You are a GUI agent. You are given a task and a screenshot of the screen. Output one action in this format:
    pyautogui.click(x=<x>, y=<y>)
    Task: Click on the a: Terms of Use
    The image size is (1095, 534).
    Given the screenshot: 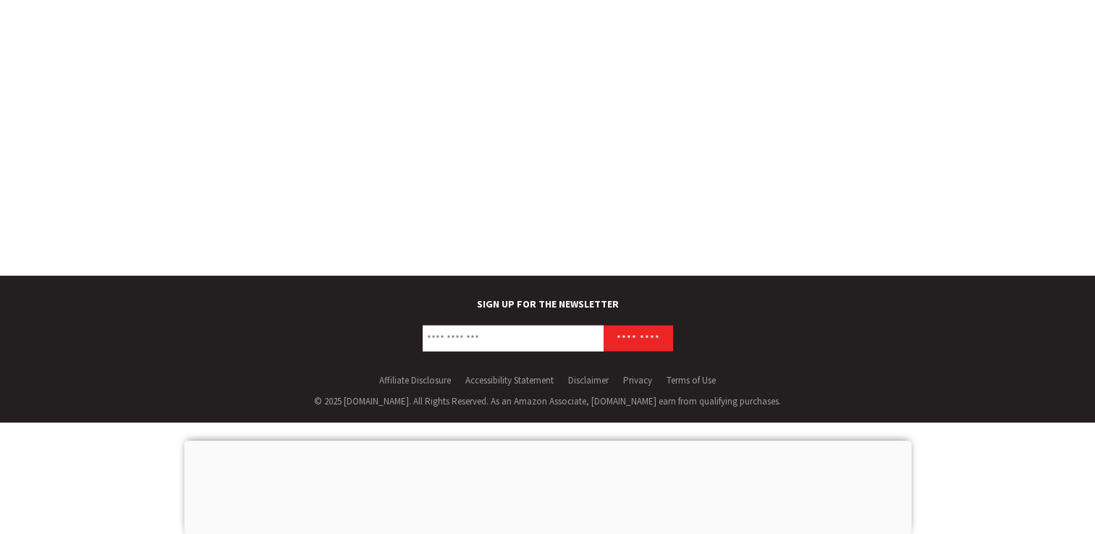 What is the action you would take?
    pyautogui.click(x=691, y=379)
    